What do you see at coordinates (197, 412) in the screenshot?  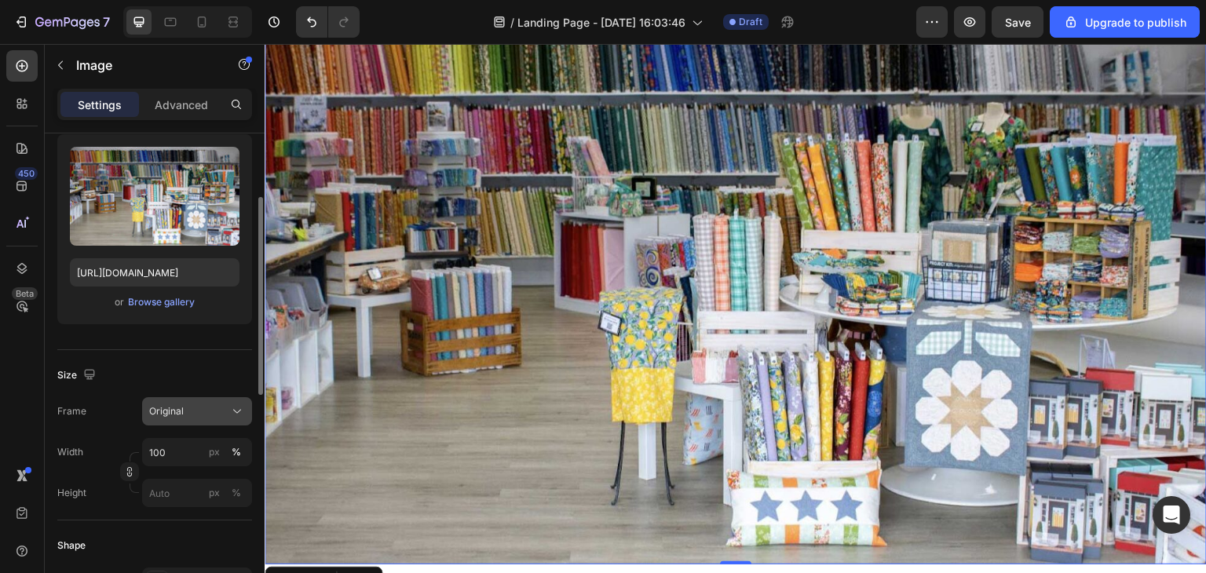 I see `button: Original` at bounding box center [197, 412].